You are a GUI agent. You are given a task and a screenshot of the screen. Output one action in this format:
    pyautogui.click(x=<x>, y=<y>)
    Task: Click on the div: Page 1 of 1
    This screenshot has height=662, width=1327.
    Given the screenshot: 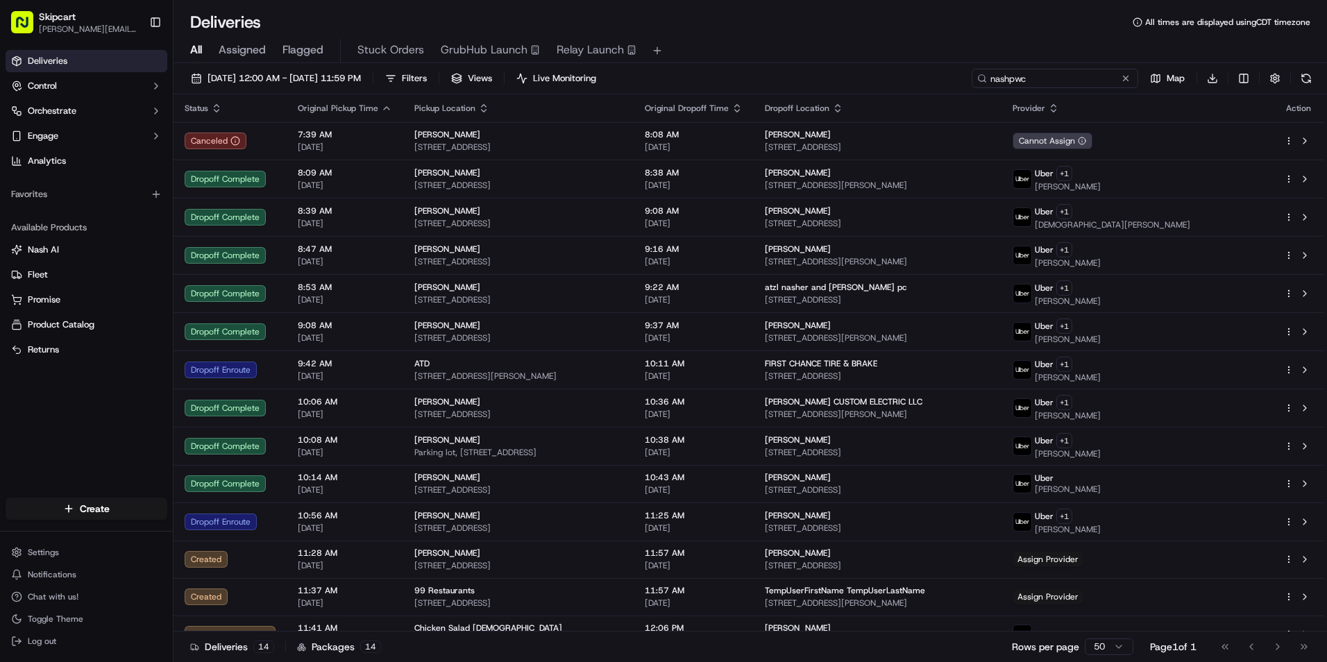 What is the action you would take?
    pyautogui.click(x=1173, y=647)
    